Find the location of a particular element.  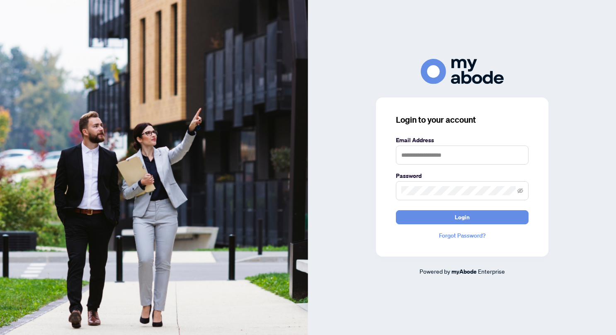

label: Email Address is located at coordinates (462, 140).